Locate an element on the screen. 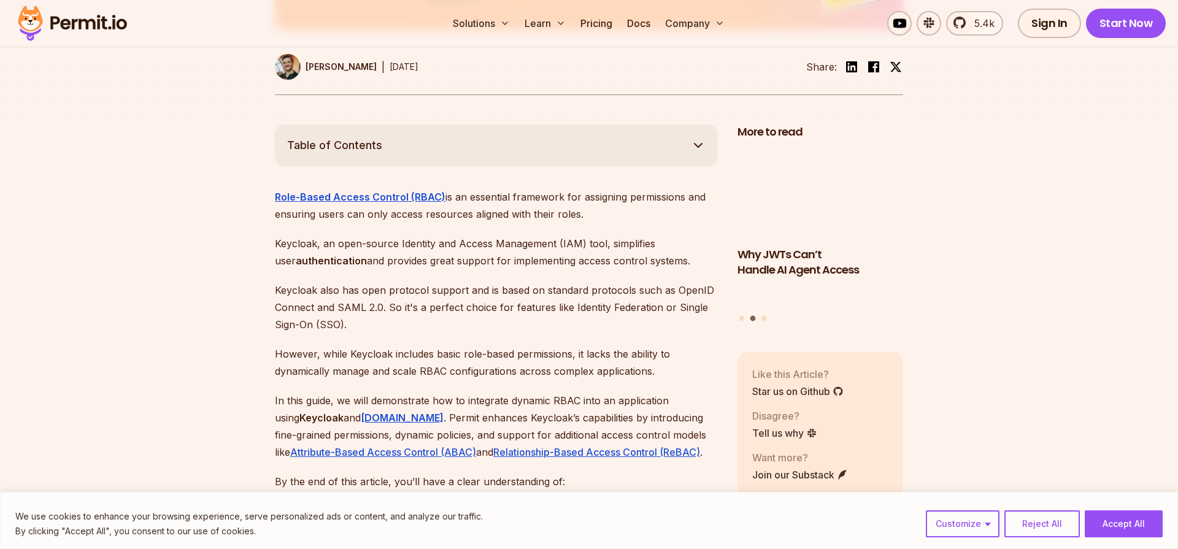 The width and height of the screenshot is (1178, 549). img: Why JWTs Can’t Handle AI Agent Access is located at coordinates (820, 194).